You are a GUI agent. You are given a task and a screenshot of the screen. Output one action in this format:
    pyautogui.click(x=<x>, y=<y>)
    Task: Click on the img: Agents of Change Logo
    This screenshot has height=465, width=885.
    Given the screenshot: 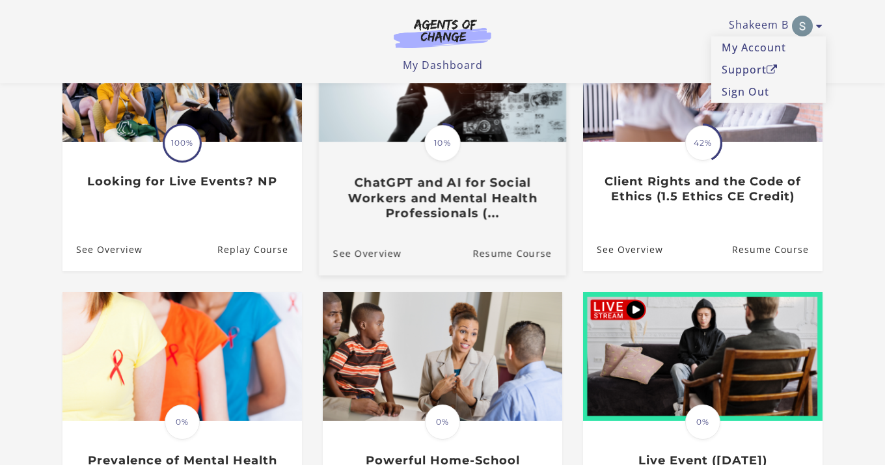 What is the action you would take?
    pyautogui.click(x=442, y=33)
    